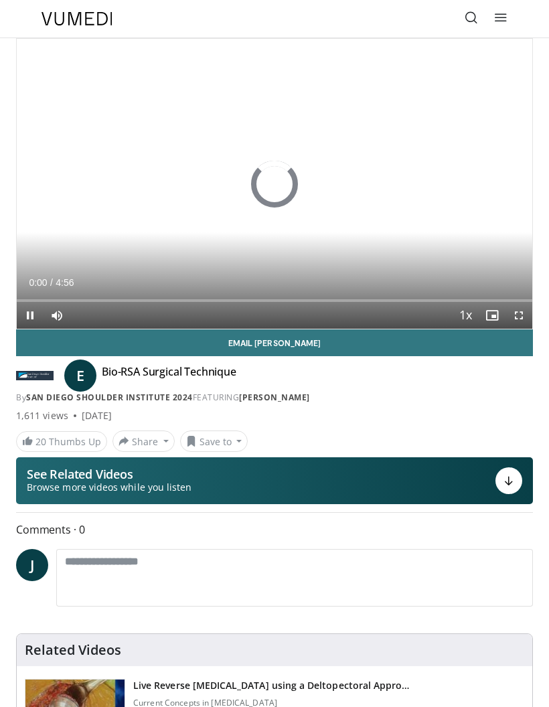  I want to click on a: E, so click(80, 375).